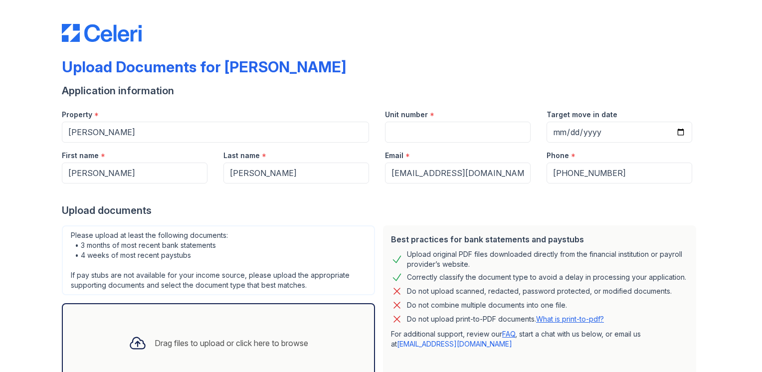 The image size is (762, 372). I want to click on label: Target move in date, so click(582, 115).